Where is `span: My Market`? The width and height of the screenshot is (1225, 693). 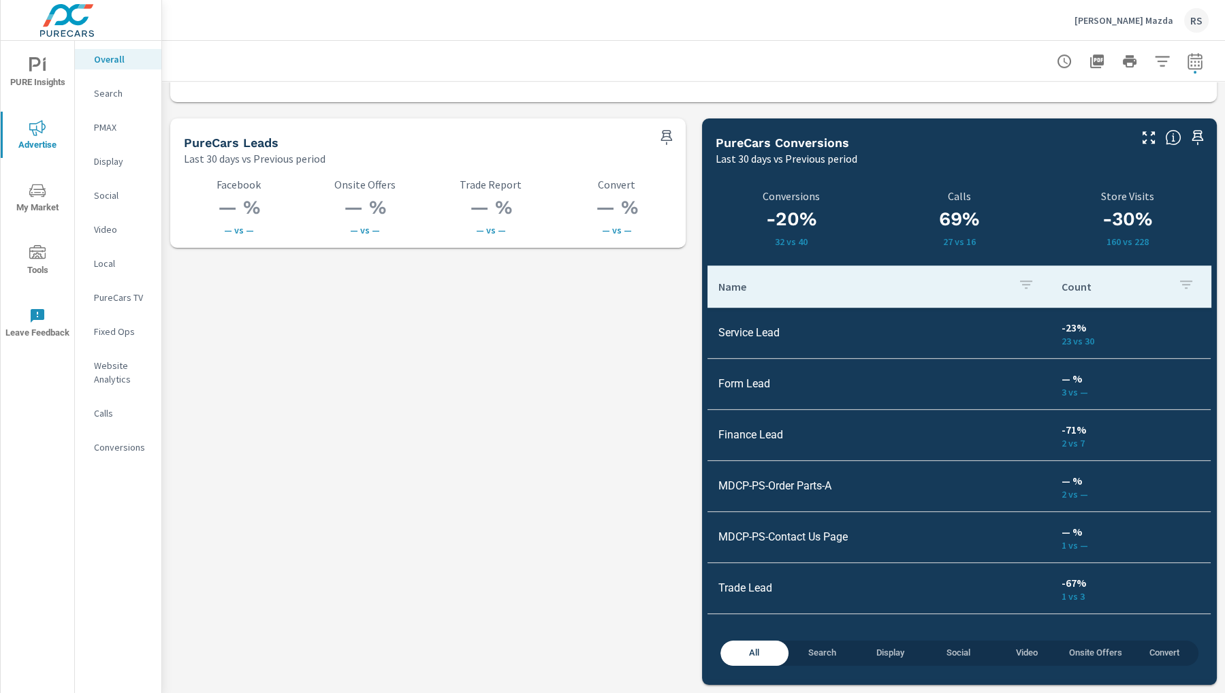
span: My Market is located at coordinates (37, 199).